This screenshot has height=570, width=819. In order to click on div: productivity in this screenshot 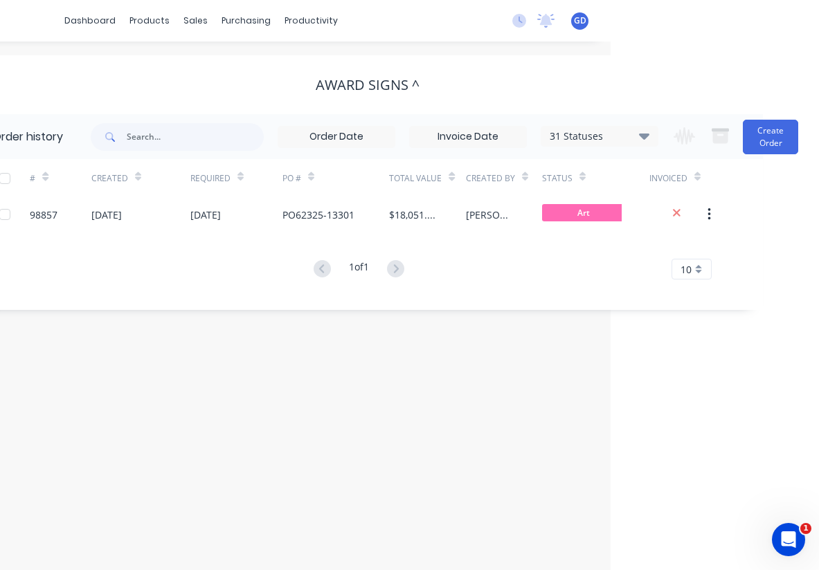, I will do `click(311, 21)`.